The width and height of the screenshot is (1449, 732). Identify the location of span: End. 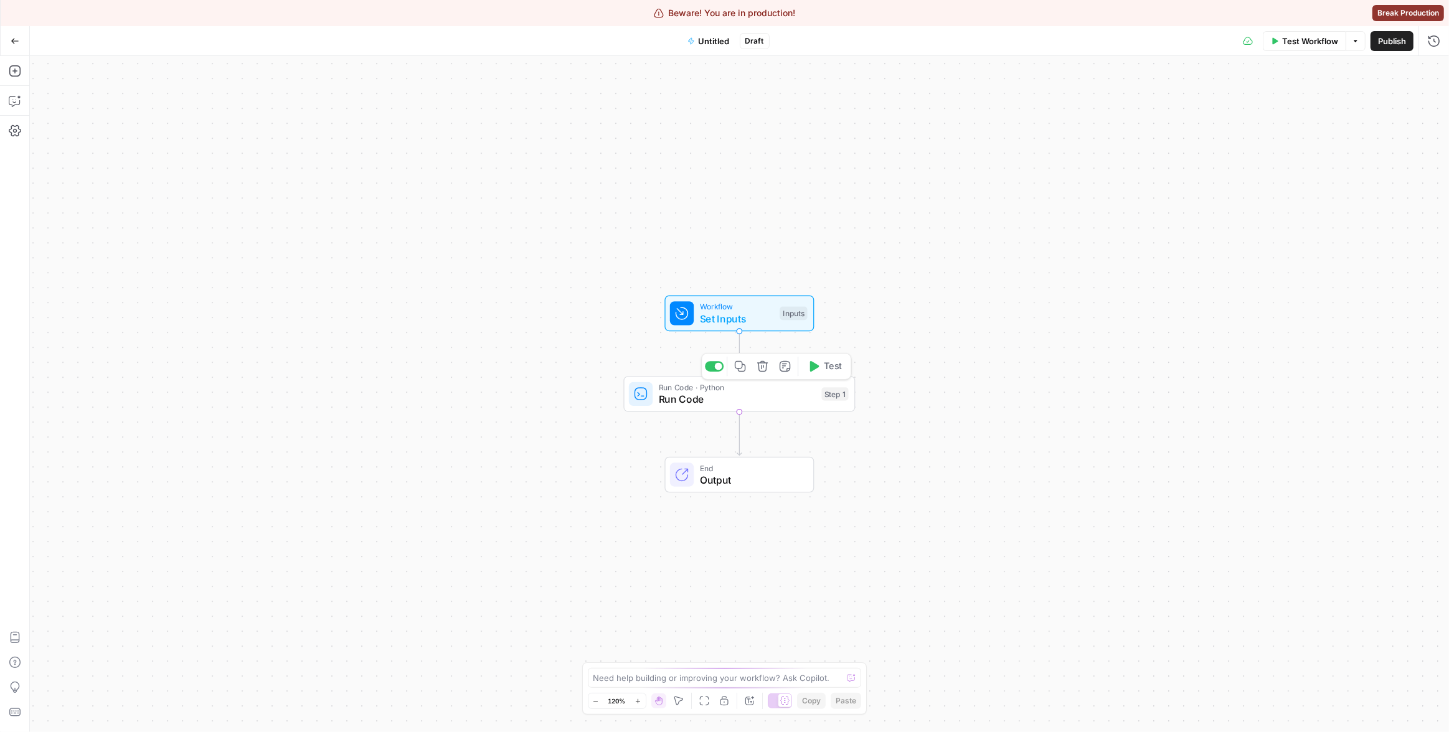
(750, 468).